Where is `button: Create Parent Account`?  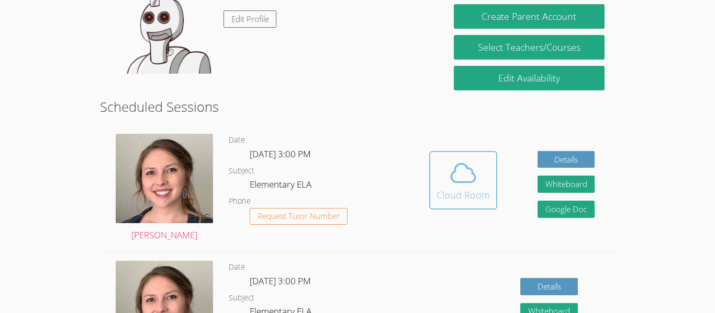 button: Create Parent Account is located at coordinates (529, 16).